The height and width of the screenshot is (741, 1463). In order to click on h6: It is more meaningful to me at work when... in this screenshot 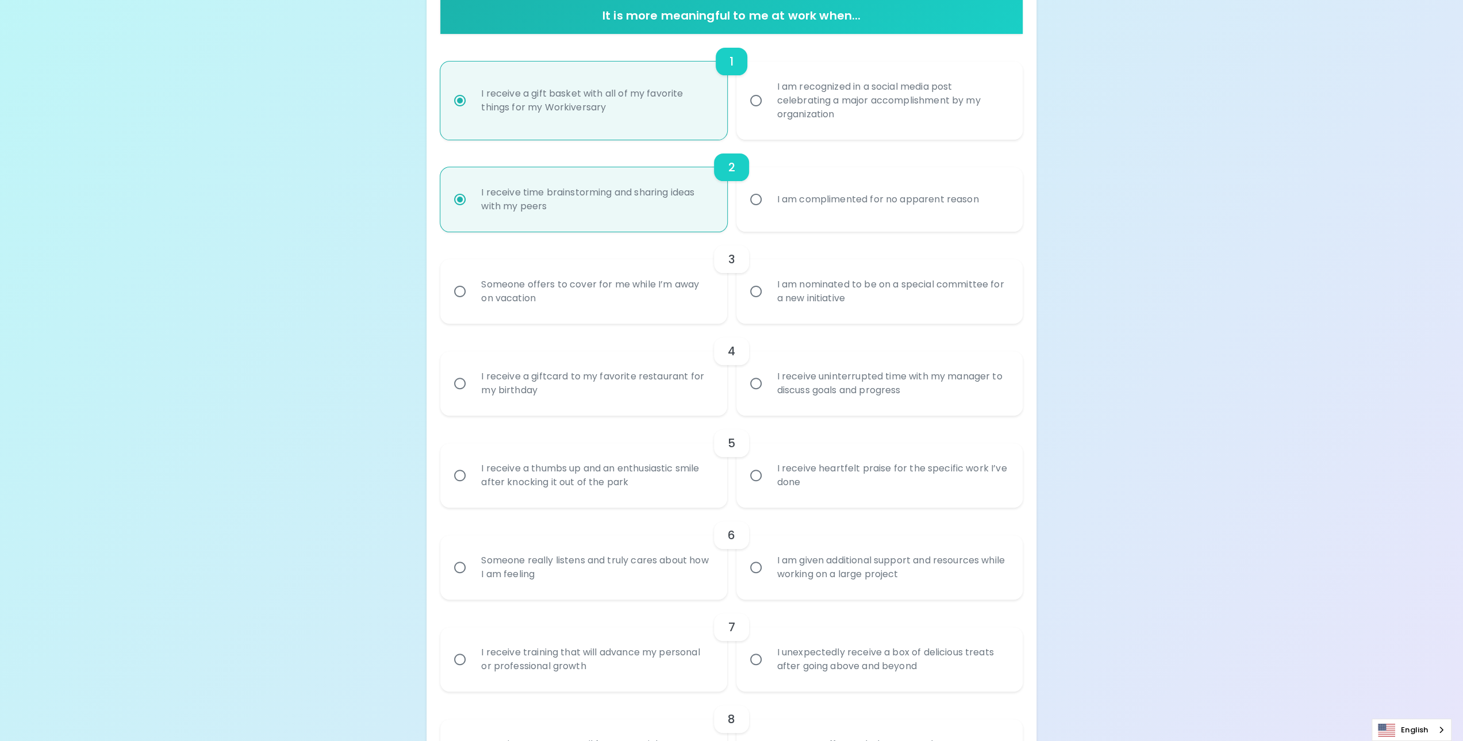, I will do `click(731, 16)`.